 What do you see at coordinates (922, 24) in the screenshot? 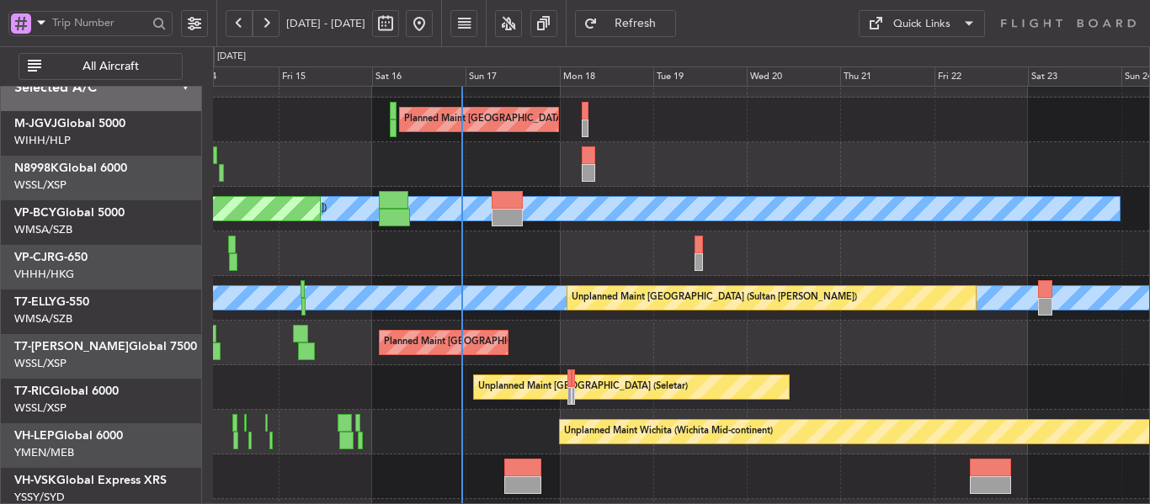
I see `div: Quick Links` at bounding box center [922, 24].